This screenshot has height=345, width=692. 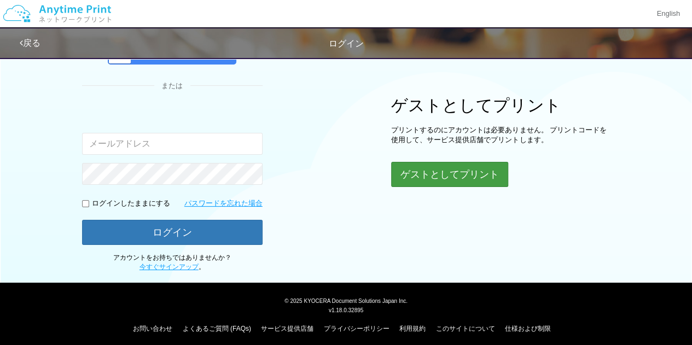 I want to click on a: 利用規約, so click(x=412, y=329).